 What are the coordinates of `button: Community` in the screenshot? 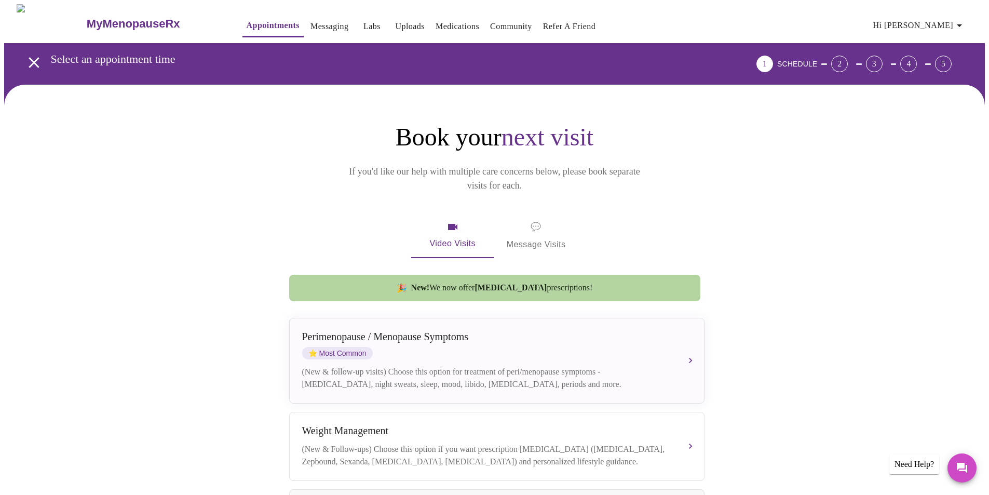 It's located at (511, 26).